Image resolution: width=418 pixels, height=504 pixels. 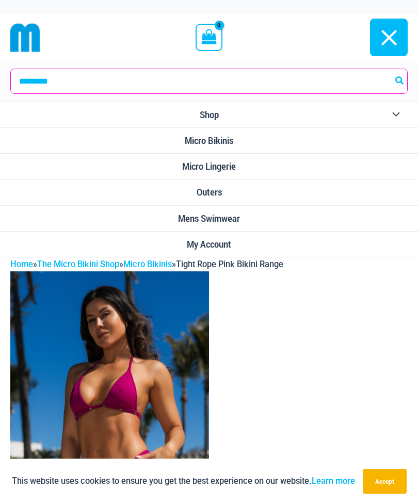 I want to click on span: My Account, so click(x=209, y=244).